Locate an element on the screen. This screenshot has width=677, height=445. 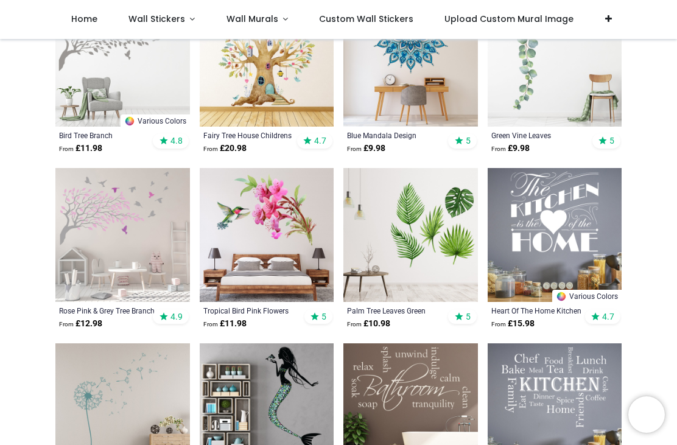
img: Heart Of The Home Kitchen Quote Wall Sticker is located at coordinates (555, 235).